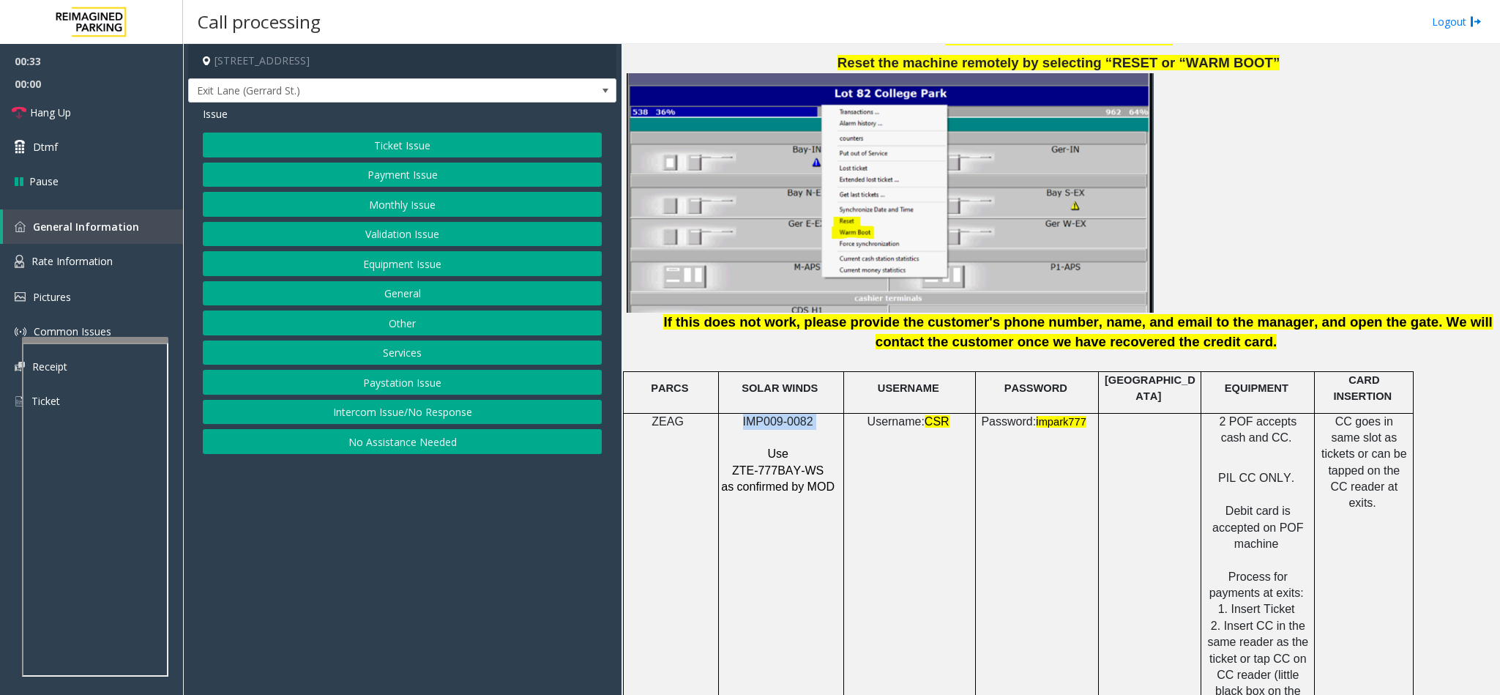 This screenshot has height=695, width=1500. Describe the element at coordinates (1257, 429) in the screenshot. I see `span: 2 POF accepts cash and CC.` at that location.